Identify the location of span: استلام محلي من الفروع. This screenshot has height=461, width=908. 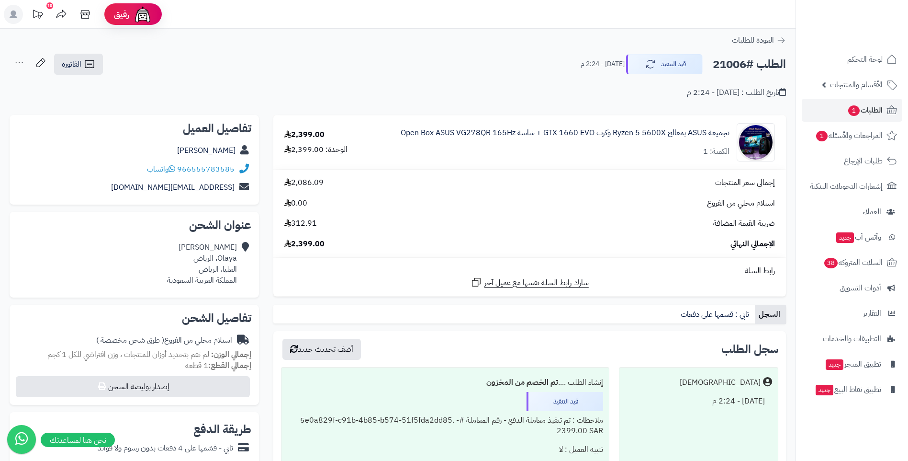
(741, 203).